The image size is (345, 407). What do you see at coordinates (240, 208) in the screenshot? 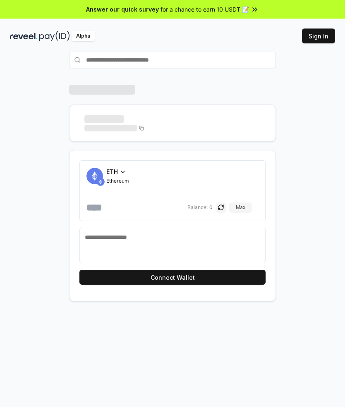
I see `button: Max` at bounding box center [240, 208].